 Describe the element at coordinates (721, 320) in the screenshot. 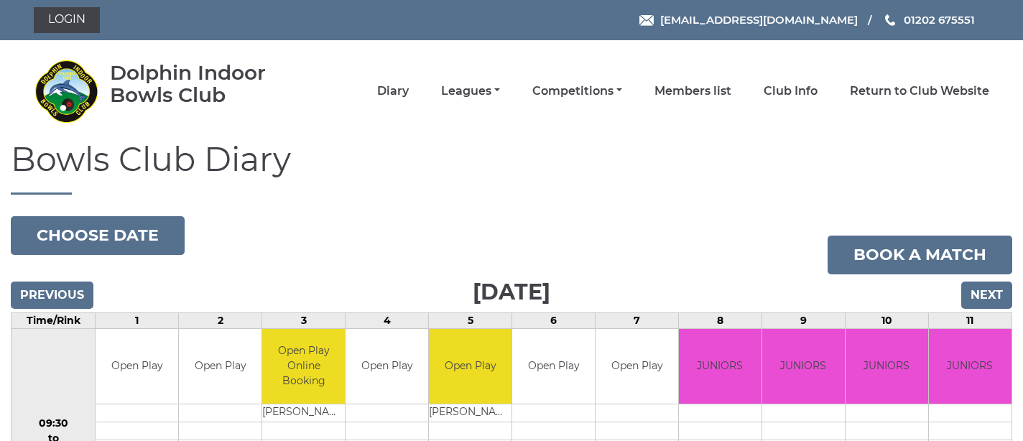

I see `td: 8` at that location.